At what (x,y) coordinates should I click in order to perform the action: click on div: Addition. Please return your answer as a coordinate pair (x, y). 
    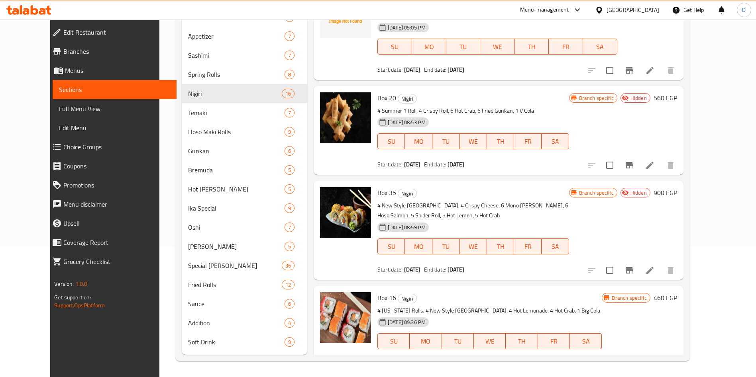
    Looking at the image, I should click on (236, 323).